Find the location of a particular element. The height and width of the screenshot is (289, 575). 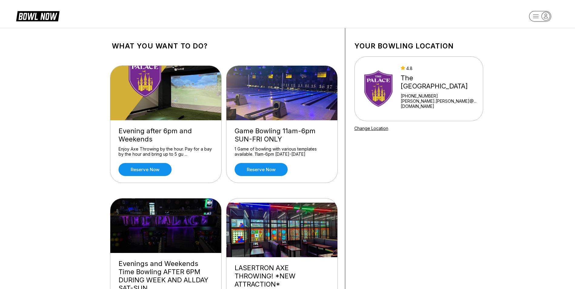

img: The Palace Family Entertainment Center is located at coordinates (379, 89).